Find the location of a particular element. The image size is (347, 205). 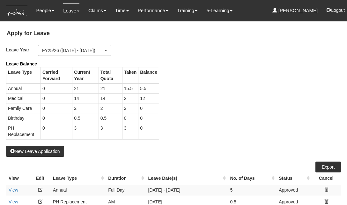

th: Status : activate to sort column ascending is located at coordinates (294, 178).